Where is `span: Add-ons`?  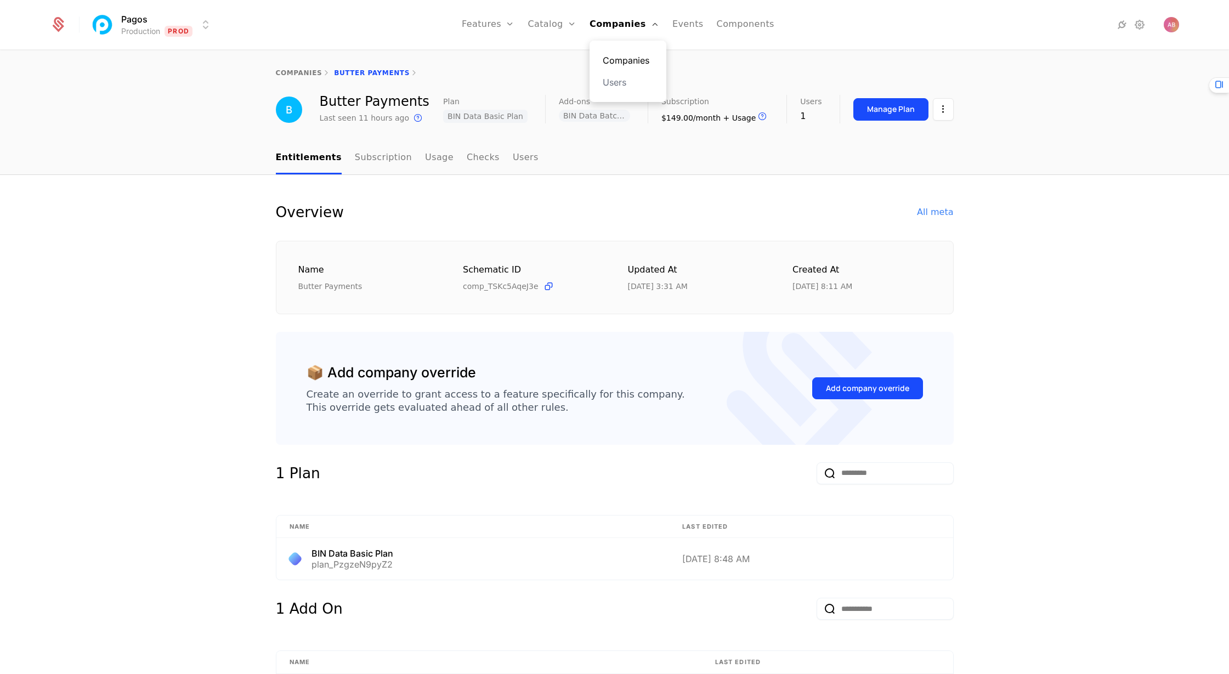 span: Add-ons is located at coordinates (574, 101).